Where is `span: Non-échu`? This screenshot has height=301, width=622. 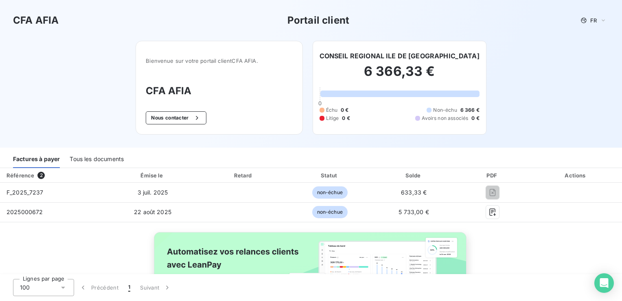 span: Non-échu is located at coordinates (445, 110).